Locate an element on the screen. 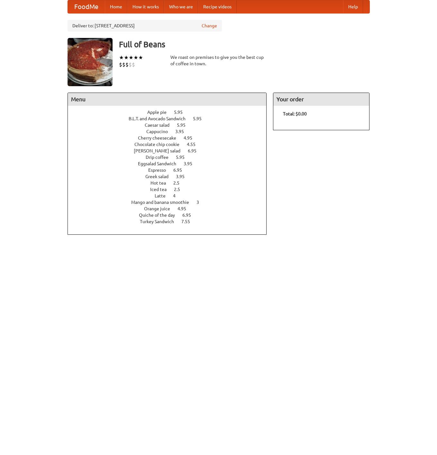  a: Latte 4 is located at coordinates (171, 196).